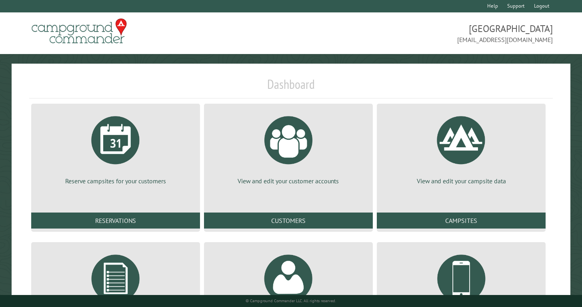 Image resolution: width=582 pixels, height=307 pixels. What do you see at coordinates (288, 148) in the screenshot?
I see `a: View and edit your customer accounts` at bounding box center [288, 148].